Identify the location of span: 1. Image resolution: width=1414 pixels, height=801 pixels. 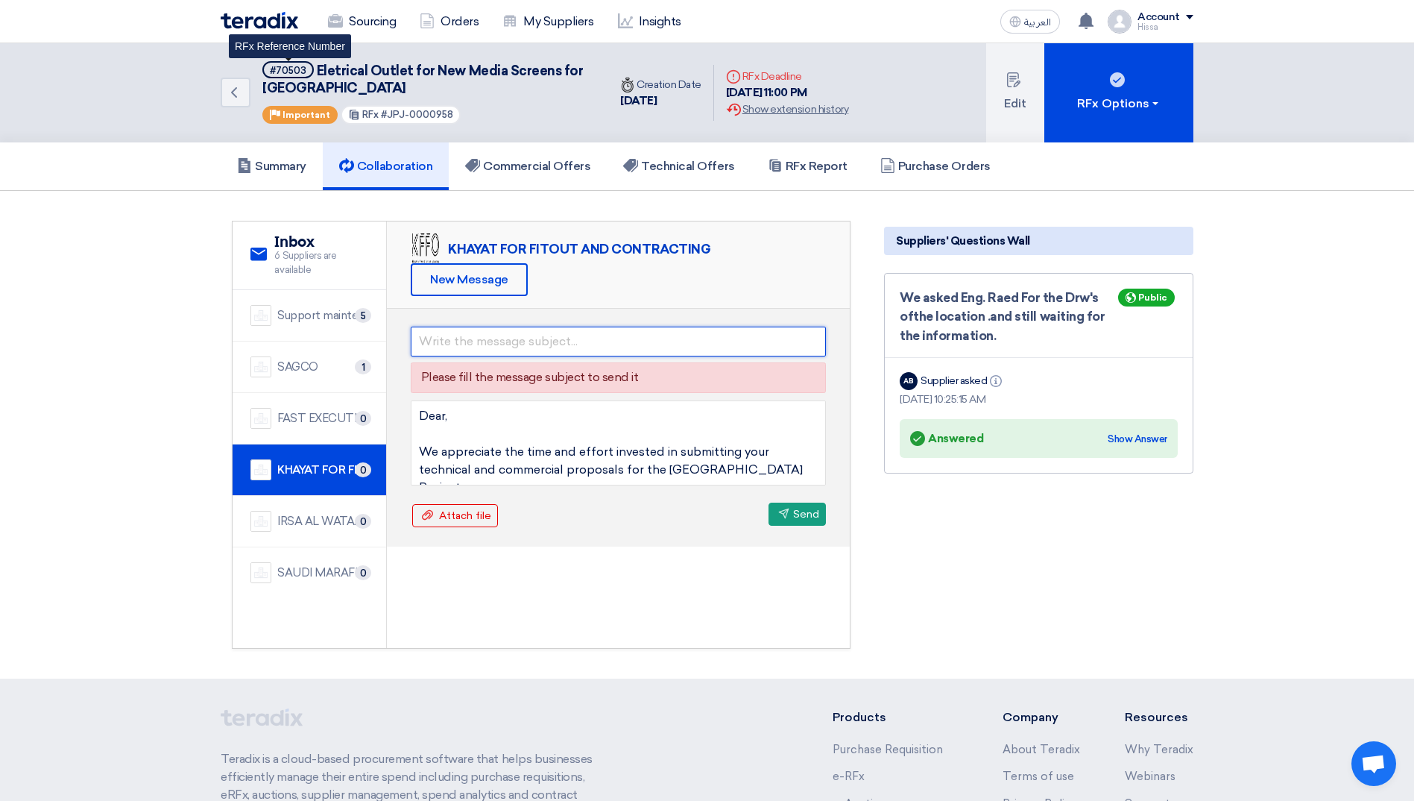
(363, 367).